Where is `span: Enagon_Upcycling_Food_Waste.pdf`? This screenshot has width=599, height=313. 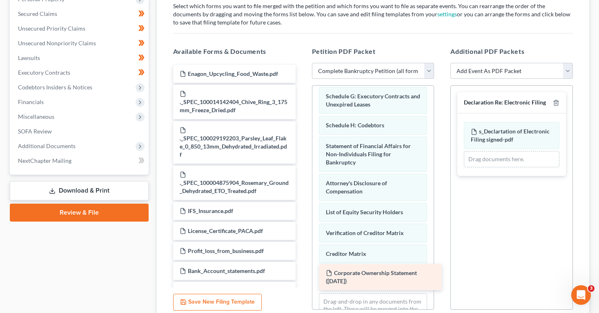
span: Enagon_Upcycling_Food_Waste.pdf is located at coordinates (233, 73).